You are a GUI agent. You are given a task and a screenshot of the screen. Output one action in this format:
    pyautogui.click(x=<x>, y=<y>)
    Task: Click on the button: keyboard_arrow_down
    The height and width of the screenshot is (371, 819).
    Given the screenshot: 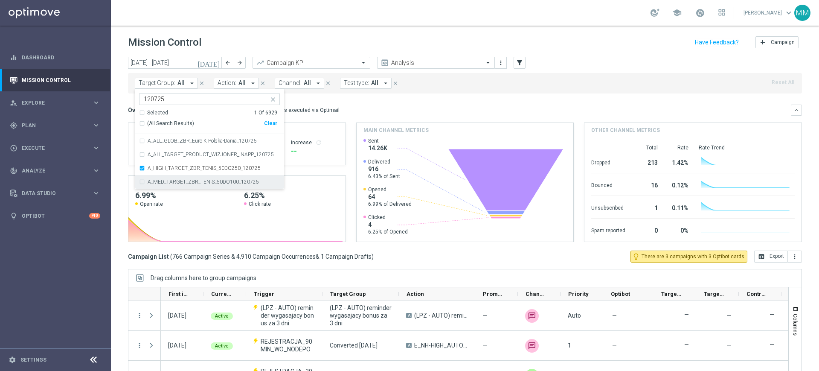 What is the action you would take?
    pyautogui.click(x=796, y=110)
    